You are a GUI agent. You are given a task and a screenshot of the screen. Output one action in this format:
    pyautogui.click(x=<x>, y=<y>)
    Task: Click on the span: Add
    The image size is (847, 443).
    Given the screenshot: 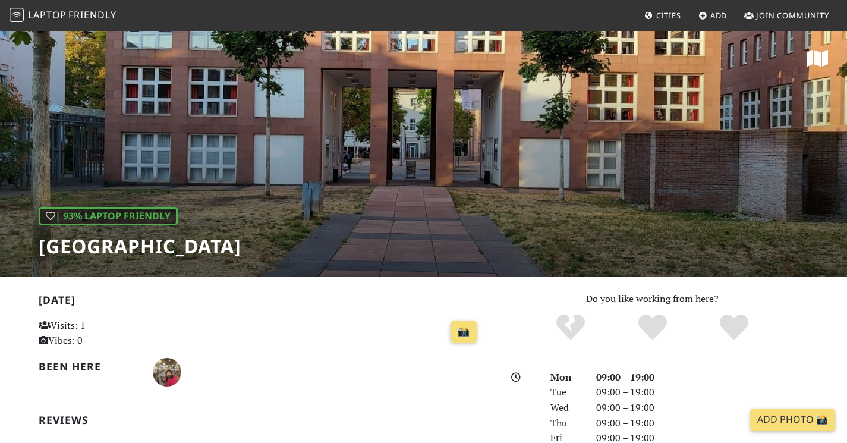 What is the action you would take?
    pyautogui.click(x=719, y=15)
    